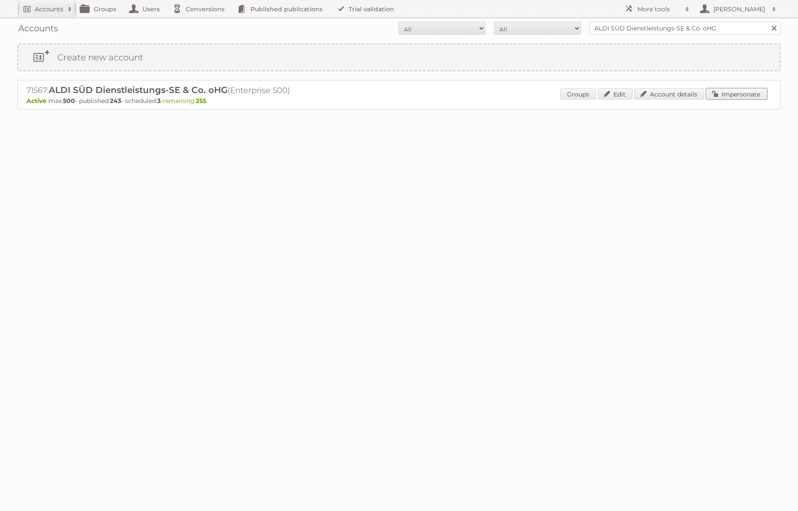 Image resolution: width=798 pixels, height=511 pixels. What do you see at coordinates (49, 9) in the screenshot?
I see `h2: Accounts` at bounding box center [49, 9].